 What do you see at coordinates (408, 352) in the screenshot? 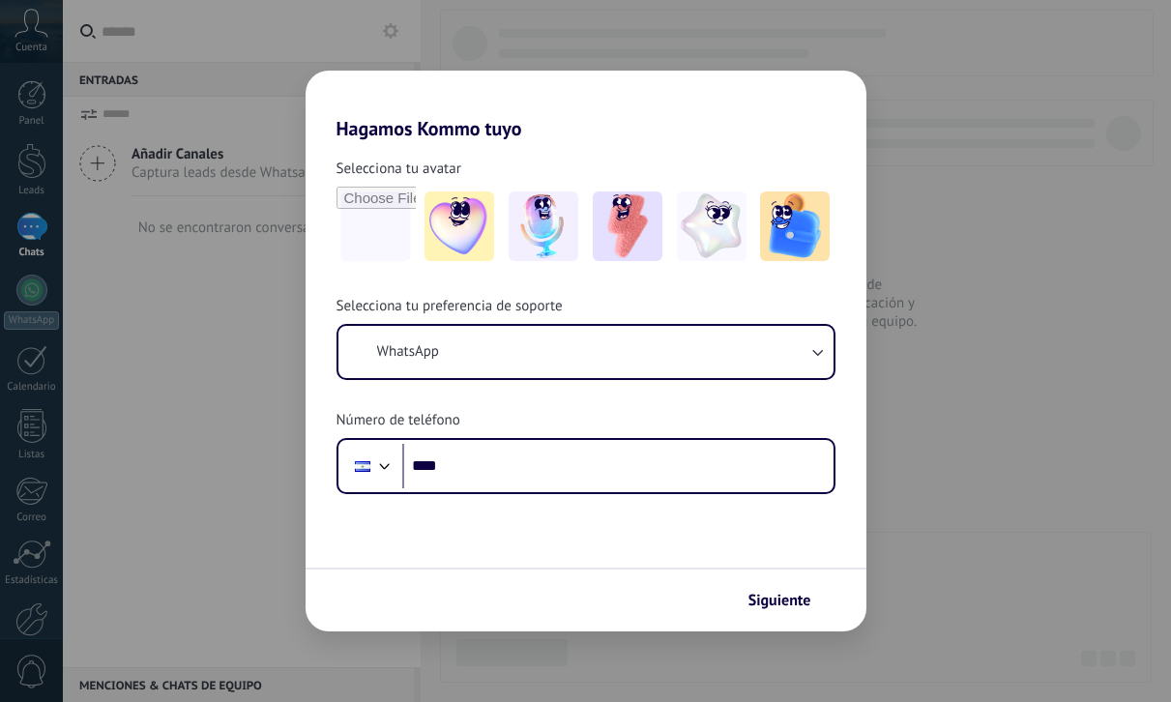
I see `span: WhatsApp` at bounding box center [408, 352].